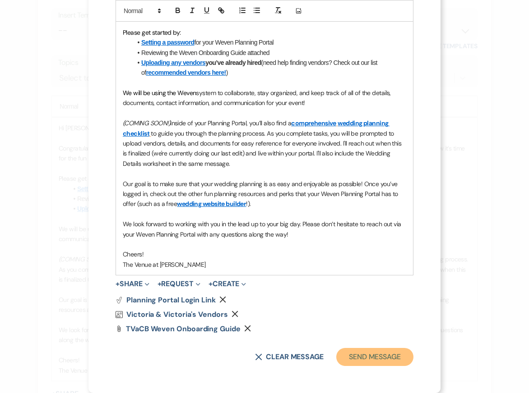 This screenshot has height=393, width=529. Describe the element at coordinates (261, 194) in the screenshot. I see `span: Our goal is to make sure that your wedding planning is as easy and enjoyable as possible! Once yo...` at that location.